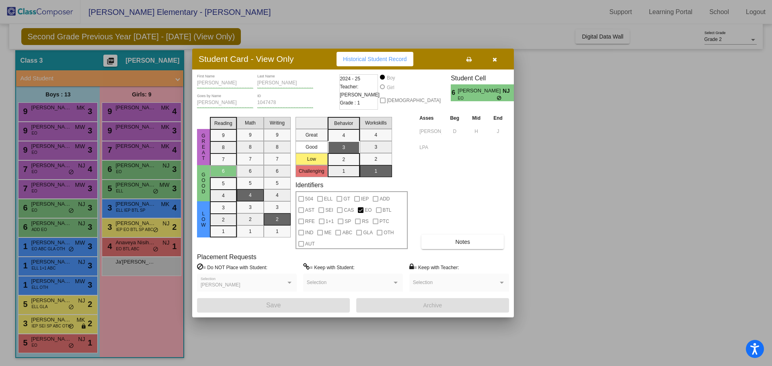  What do you see at coordinates (346, 199) in the screenshot?
I see `span: GT` at bounding box center [346, 199].